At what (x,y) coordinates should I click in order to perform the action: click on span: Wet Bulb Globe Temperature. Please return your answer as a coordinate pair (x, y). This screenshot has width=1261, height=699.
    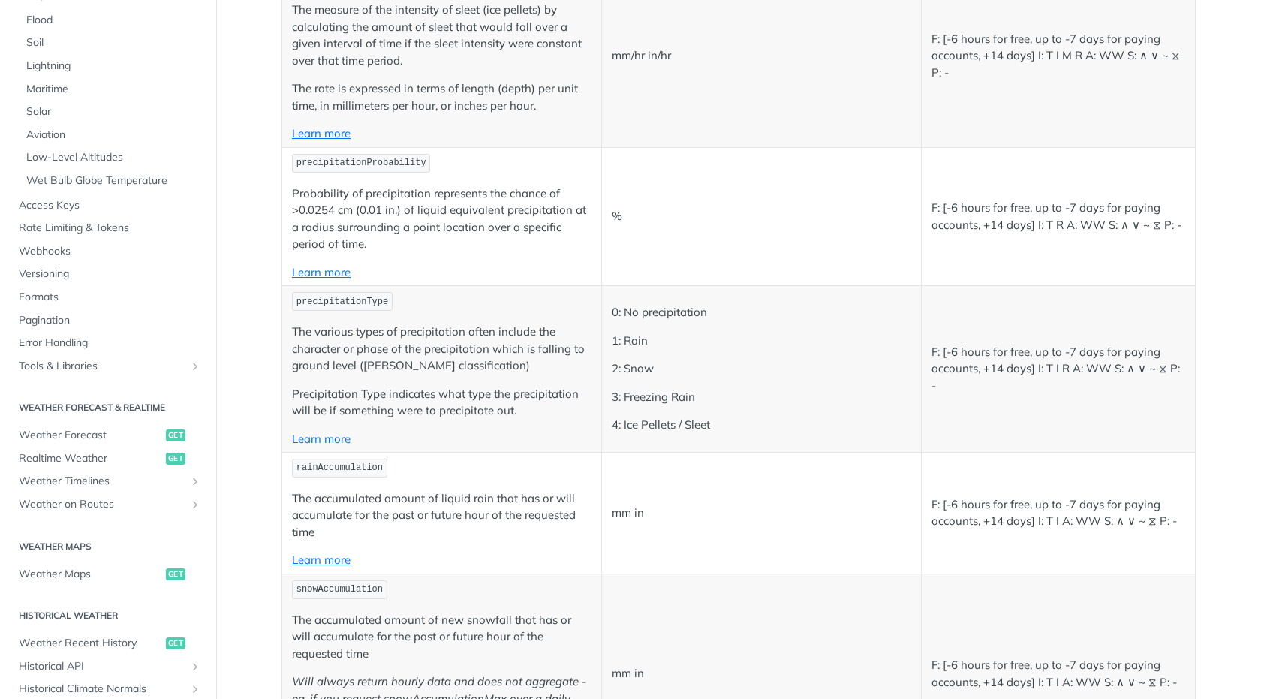
    Looking at the image, I should click on (113, 181).